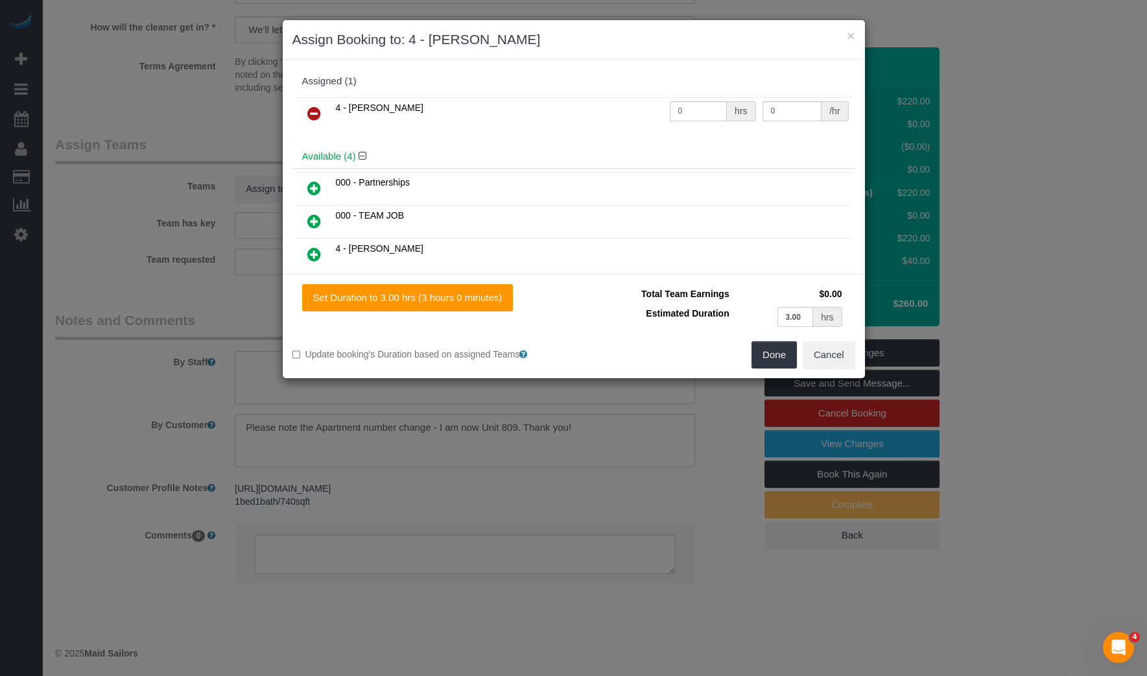  I want to click on input: Update booking's Duration based on assigned Teams, so click(296, 354).